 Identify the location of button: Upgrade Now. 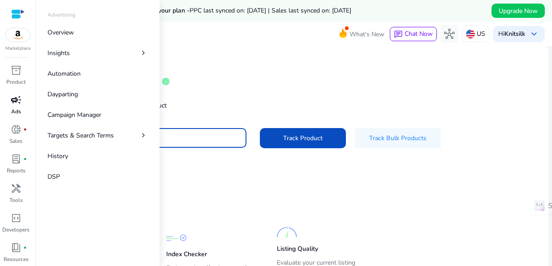
(518, 11).